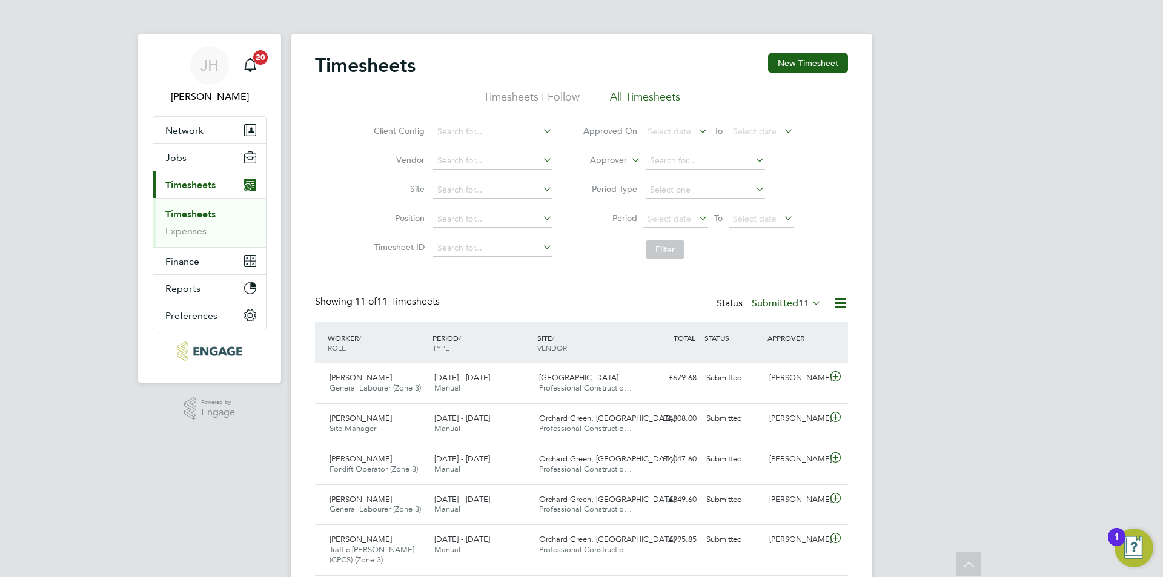  I want to click on span: 20, so click(261, 58).